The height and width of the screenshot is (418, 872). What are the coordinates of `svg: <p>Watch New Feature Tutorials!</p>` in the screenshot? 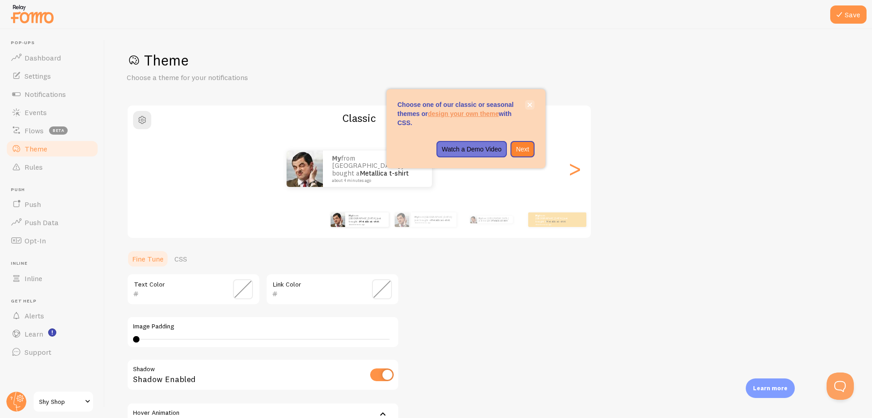 It's located at (52, 332).